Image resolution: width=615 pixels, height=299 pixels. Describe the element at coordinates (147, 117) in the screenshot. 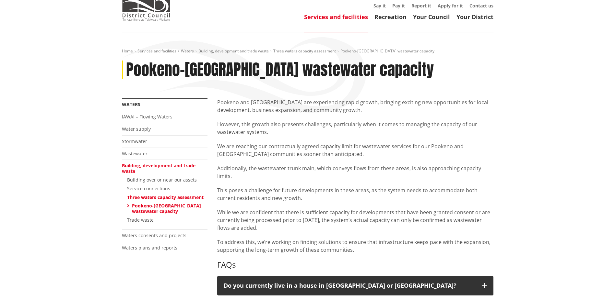

I see `a: IAWAI – Flowing Waters` at that location.